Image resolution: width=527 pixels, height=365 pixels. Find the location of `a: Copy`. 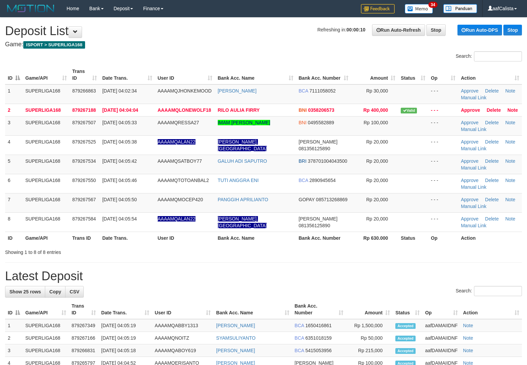

a: Copy is located at coordinates (55, 291).